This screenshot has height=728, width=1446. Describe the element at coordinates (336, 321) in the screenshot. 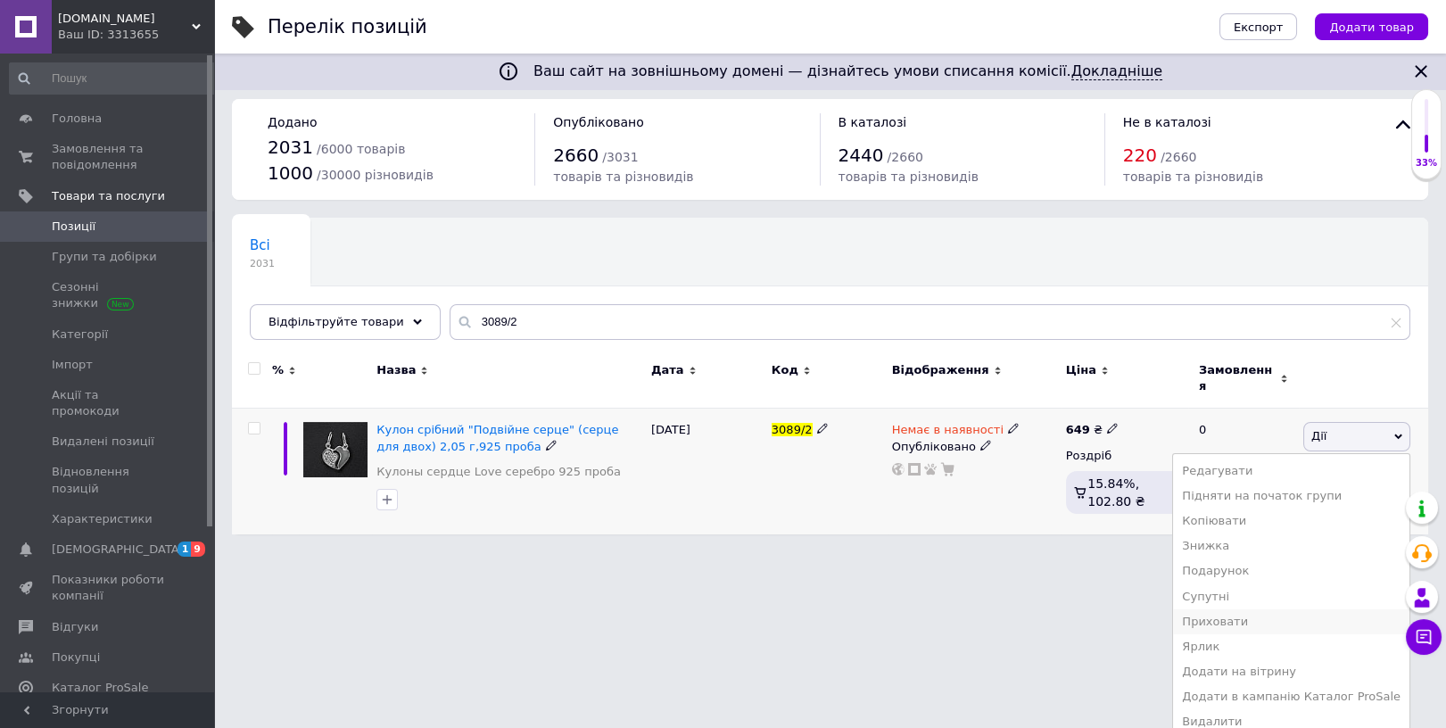

I see `span: Відфільтруйте товари` at that location.